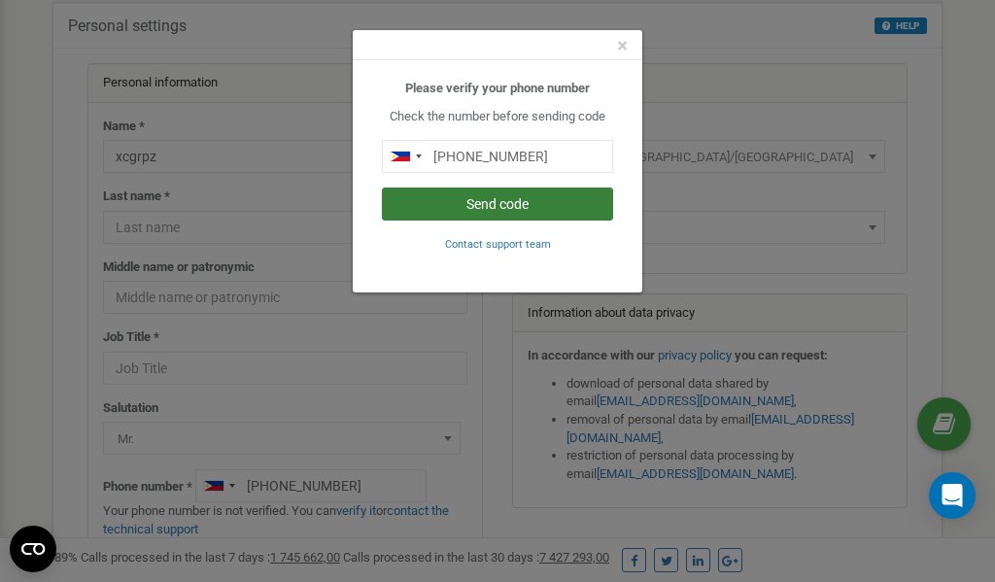 The width and height of the screenshot is (995, 582). What do you see at coordinates (498, 244) in the screenshot?
I see `small: Contact support team` at bounding box center [498, 244].